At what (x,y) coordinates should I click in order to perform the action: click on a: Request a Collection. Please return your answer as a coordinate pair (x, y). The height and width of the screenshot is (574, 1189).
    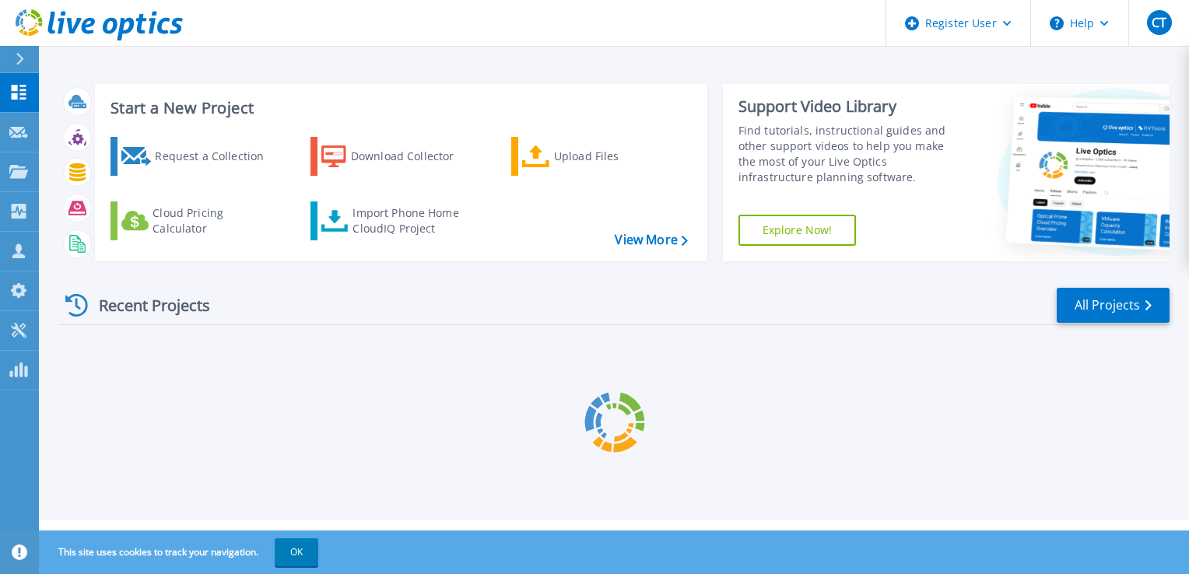
    Looking at the image, I should click on (197, 156).